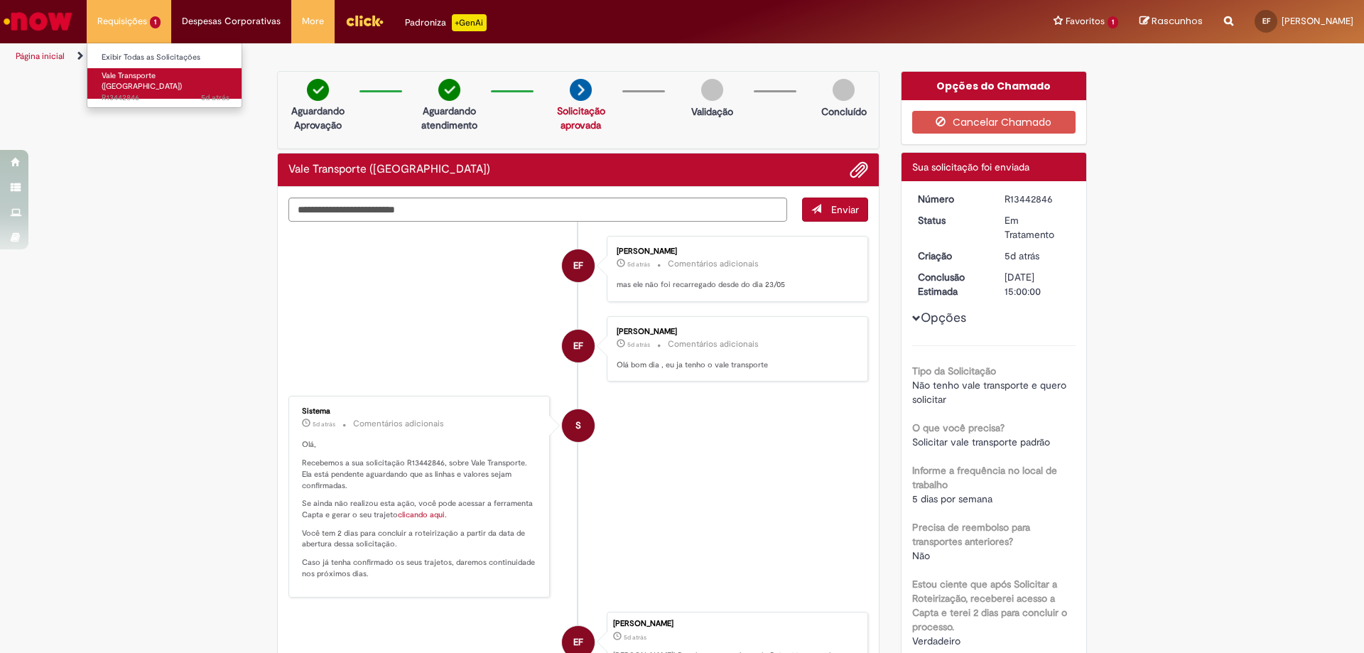 The width and height of the screenshot is (1364, 653). I want to click on p: Você tem 2 dias para concluir a roteirização a partir da data de abertura dessa solicitação., so click(420, 539).